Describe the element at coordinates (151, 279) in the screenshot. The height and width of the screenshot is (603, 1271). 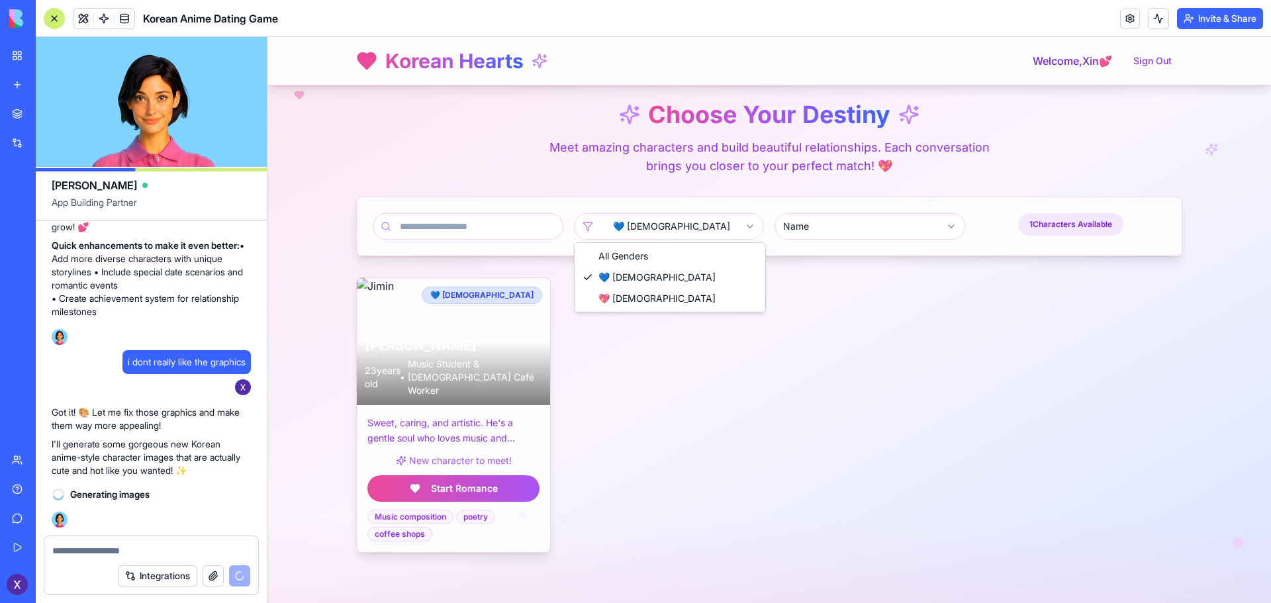
I see `p: • Add more diverse characters with unique storylines • Include special date scenarios and romanti...` at that location.